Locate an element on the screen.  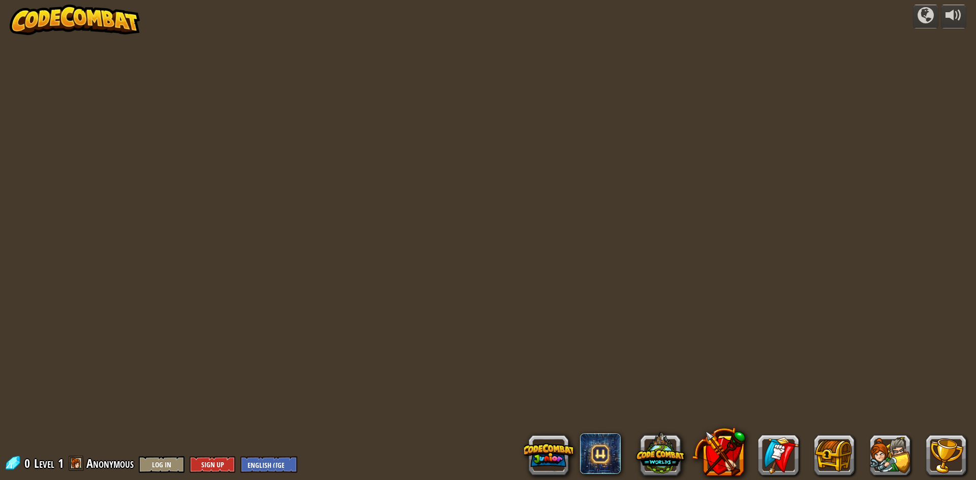
button: Campaigns is located at coordinates (926, 16).